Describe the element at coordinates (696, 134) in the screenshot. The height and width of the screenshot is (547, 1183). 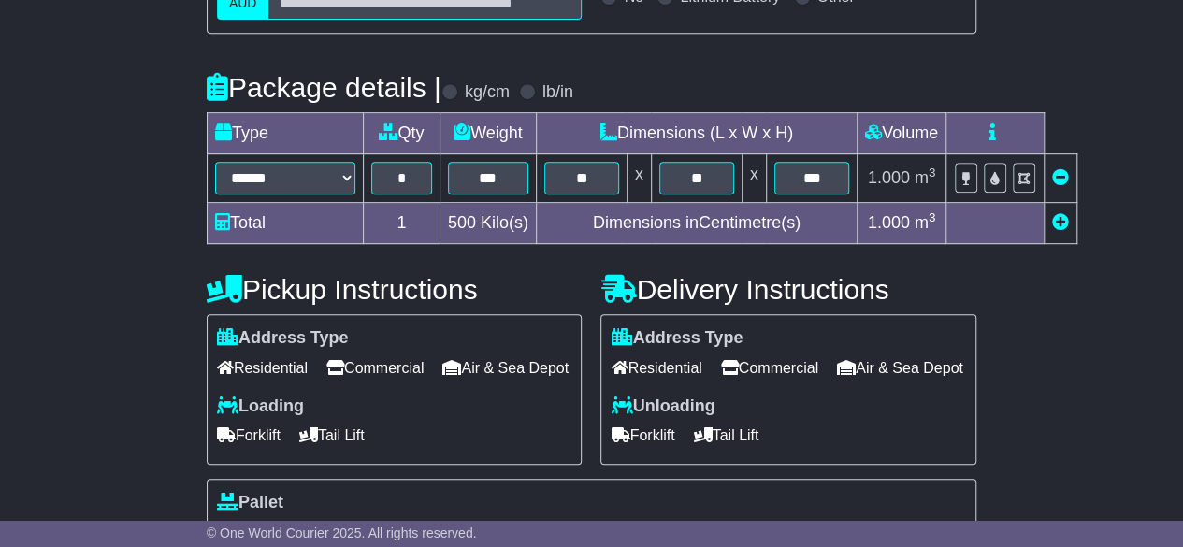
I see `td: Dimensions (L x W x H)` at that location.